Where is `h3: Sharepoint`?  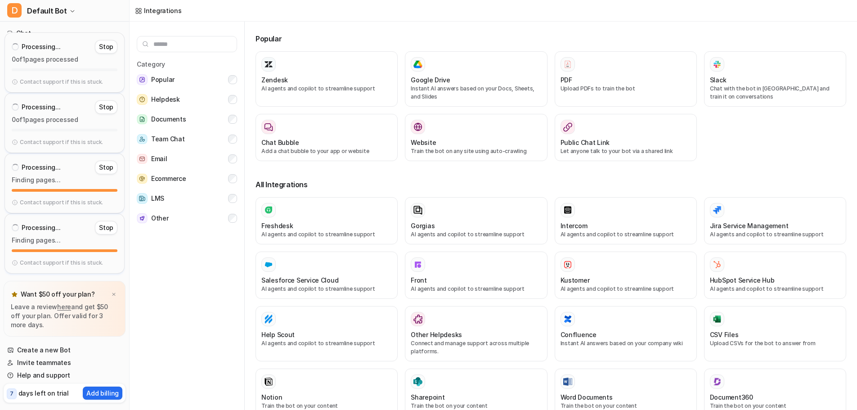
h3: Sharepoint is located at coordinates (427, 397).